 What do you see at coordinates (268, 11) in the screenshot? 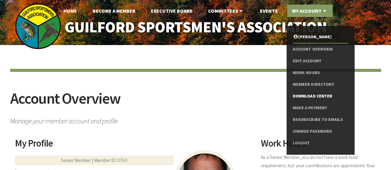
I see `a: Events` at bounding box center [268, 11].